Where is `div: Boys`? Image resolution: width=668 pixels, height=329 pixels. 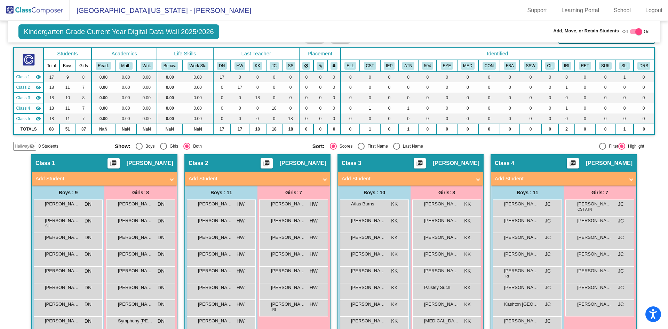 div: Boys is located at coordinates (149, 146).